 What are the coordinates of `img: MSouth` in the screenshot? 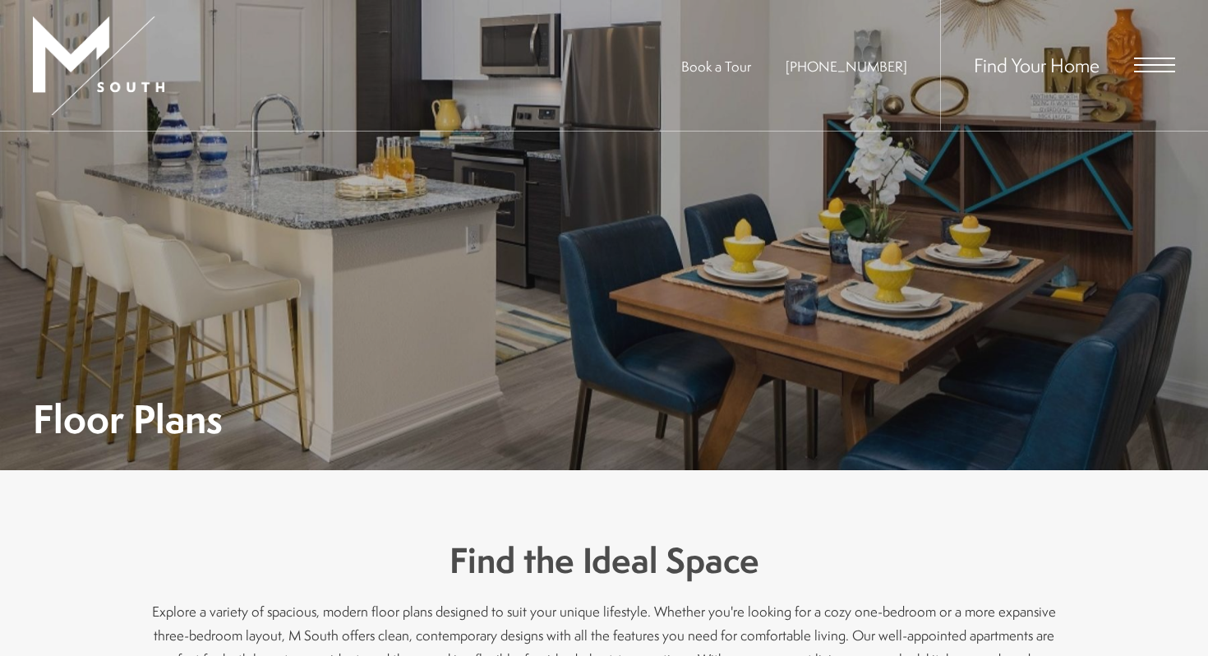 It's located at (99, 66).